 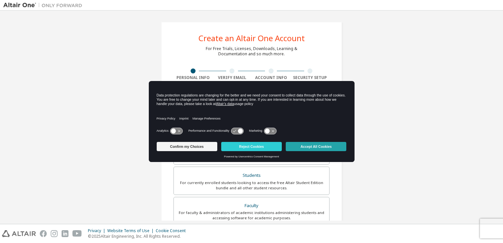 What do you see at coordinates (65, 233) in the screenshot?
I see `img: linkedin.svg` at bounding box center [65, 233].